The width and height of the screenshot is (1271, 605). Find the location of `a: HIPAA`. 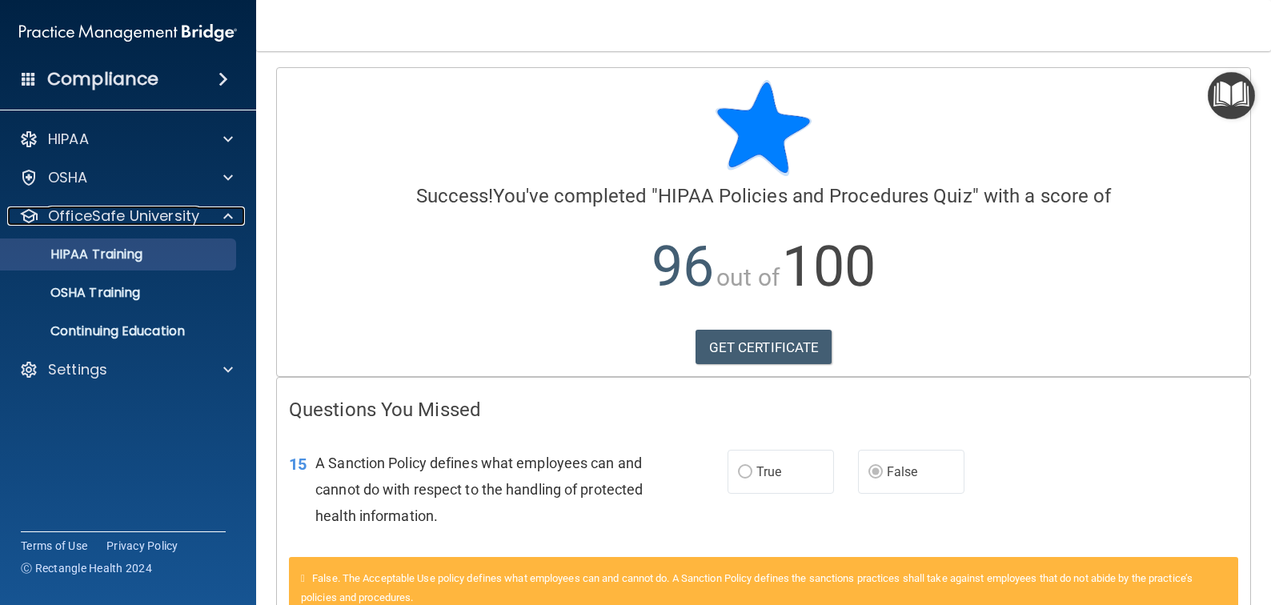

a: HIPAA is located at coordinates (126, 139).